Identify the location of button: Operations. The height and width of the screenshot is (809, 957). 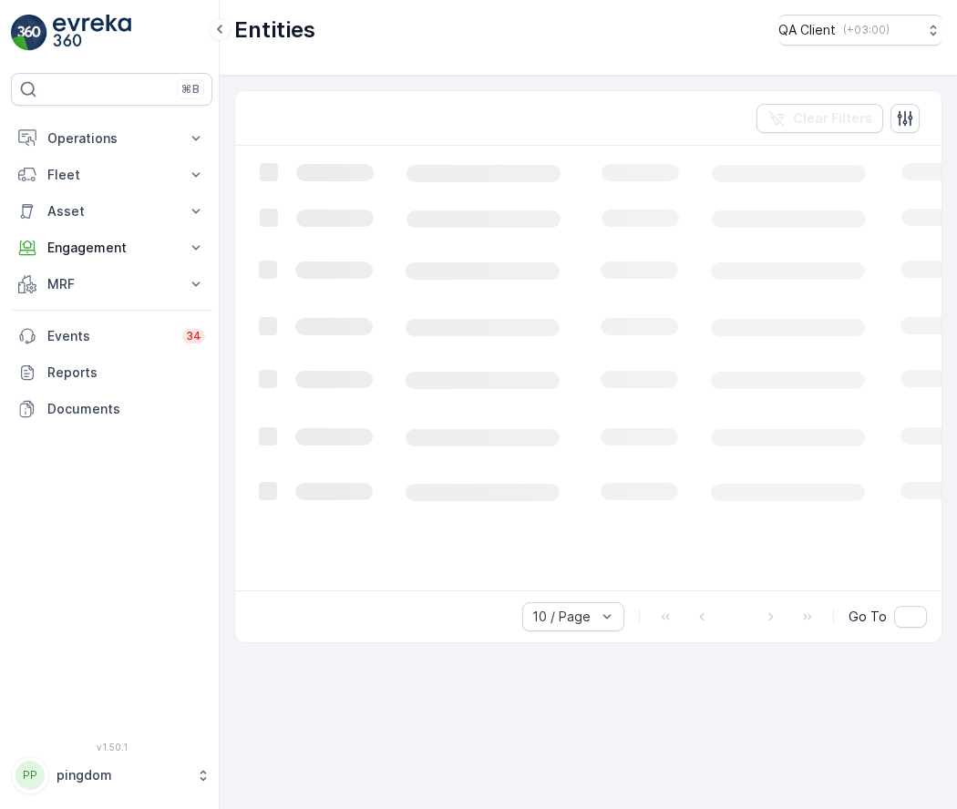
(111, 139).